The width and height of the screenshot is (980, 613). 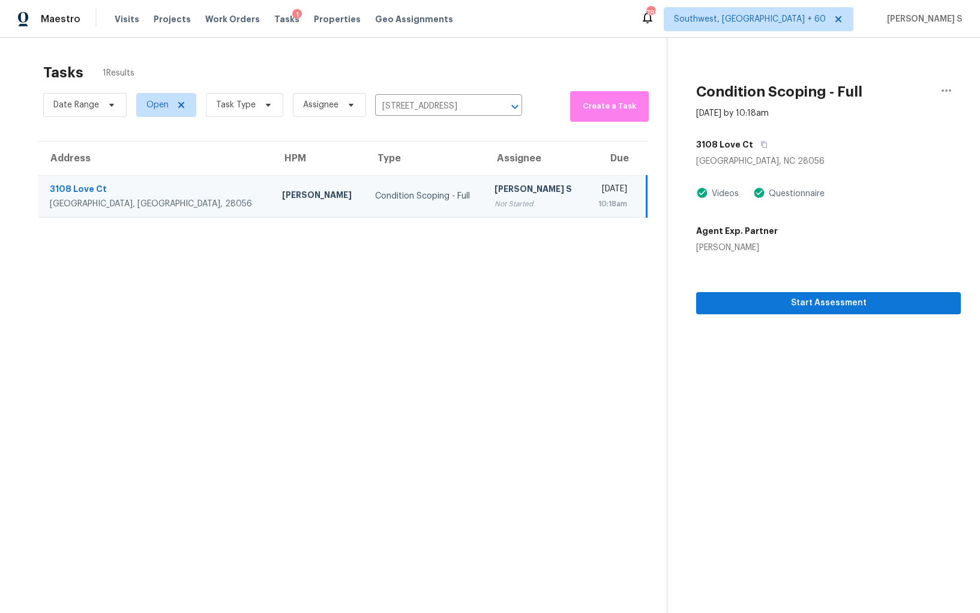 What do you see at coordinates (761, 145) in the screenshot?
I see `button: Copy Address` at bounding box center [761, 145].